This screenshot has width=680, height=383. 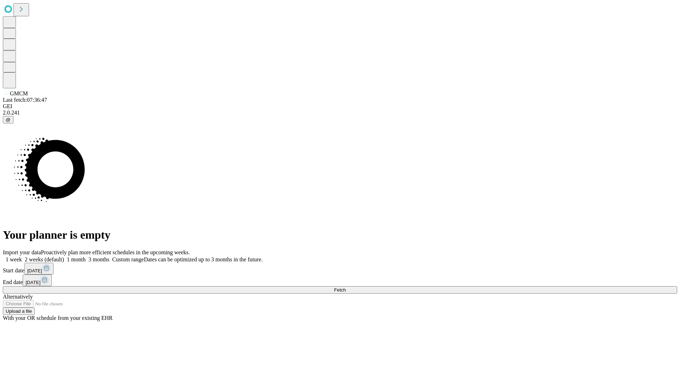 What do you see at coordinates (203, 259) in the screenshot?
I see `span: Dates can be optimized up to 3 months in the future.` at bounding box center [203, 259].